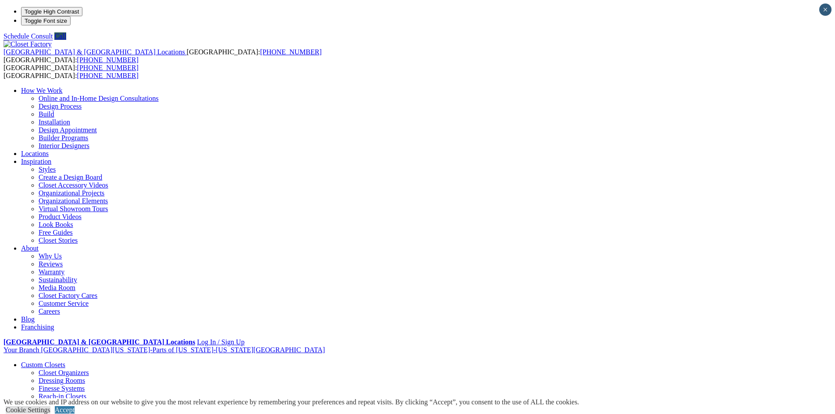 This screenshot has width=835, height=414. What do you see at coordinates (21, 350) in the screenshot?
I see `span: Your Branch` at bounding box center [21, 350].